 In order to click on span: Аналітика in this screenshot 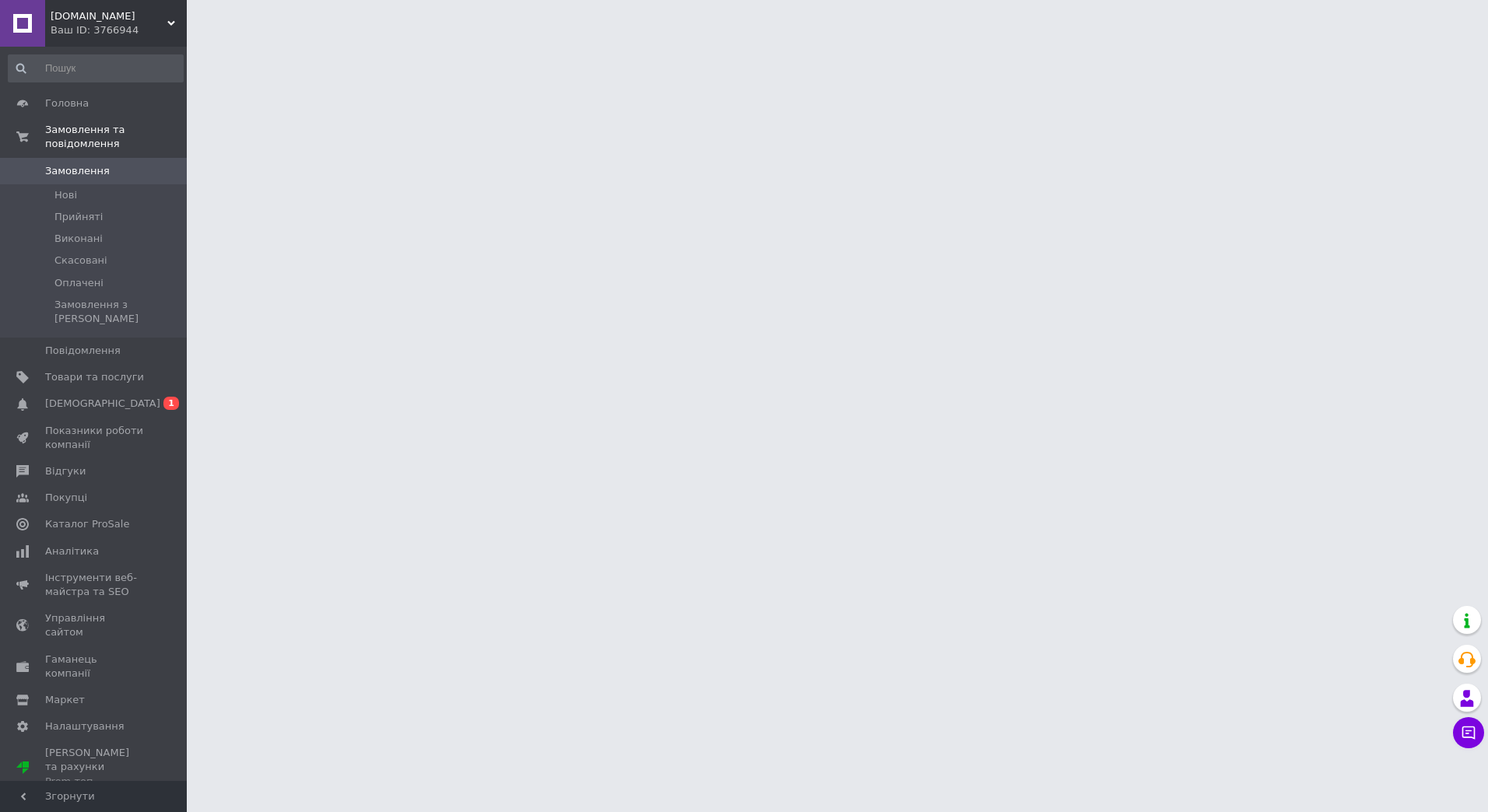, I will do `click(72, 552)`.